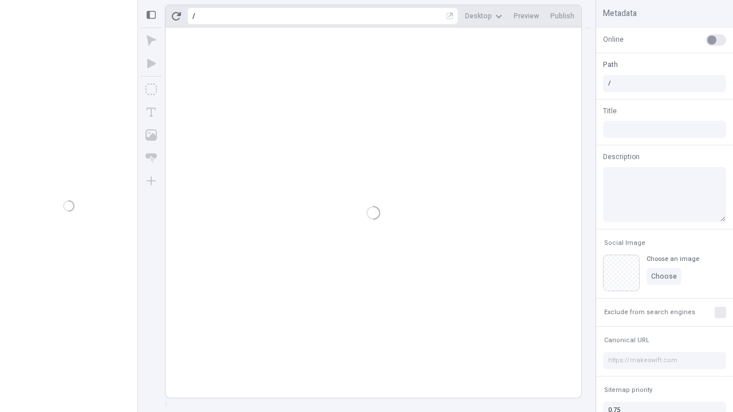  Describe the element at coordinates (673, 259) in the screenshot. I see `div: Choose an image` at that location.